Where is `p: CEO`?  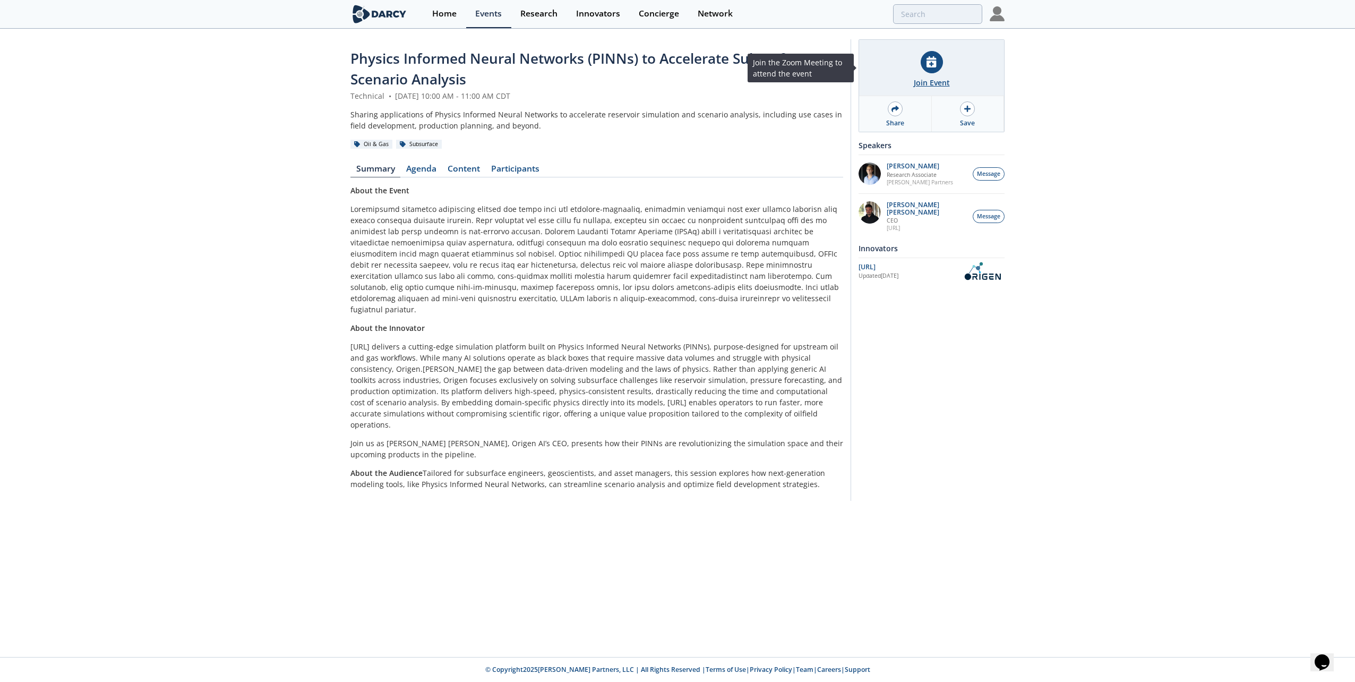 p: CEO is located at coordinates (927, 220).